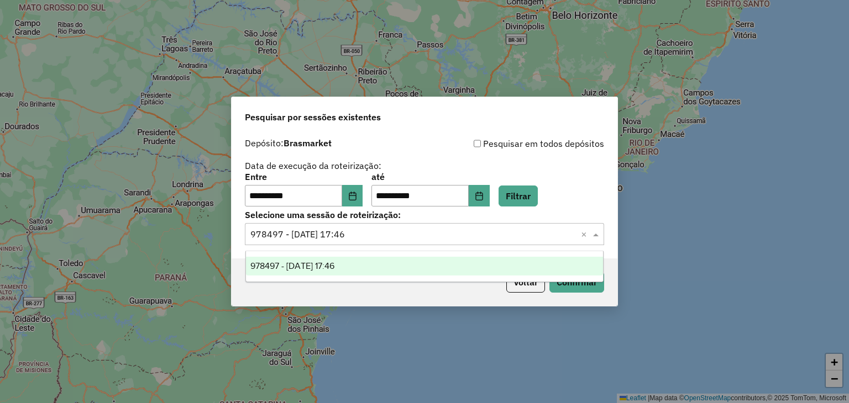 This screenshot has height=403, width=849. Describe the element at coordinates (526, 282) in the screenshot. I see `button: Voltar` at that location.